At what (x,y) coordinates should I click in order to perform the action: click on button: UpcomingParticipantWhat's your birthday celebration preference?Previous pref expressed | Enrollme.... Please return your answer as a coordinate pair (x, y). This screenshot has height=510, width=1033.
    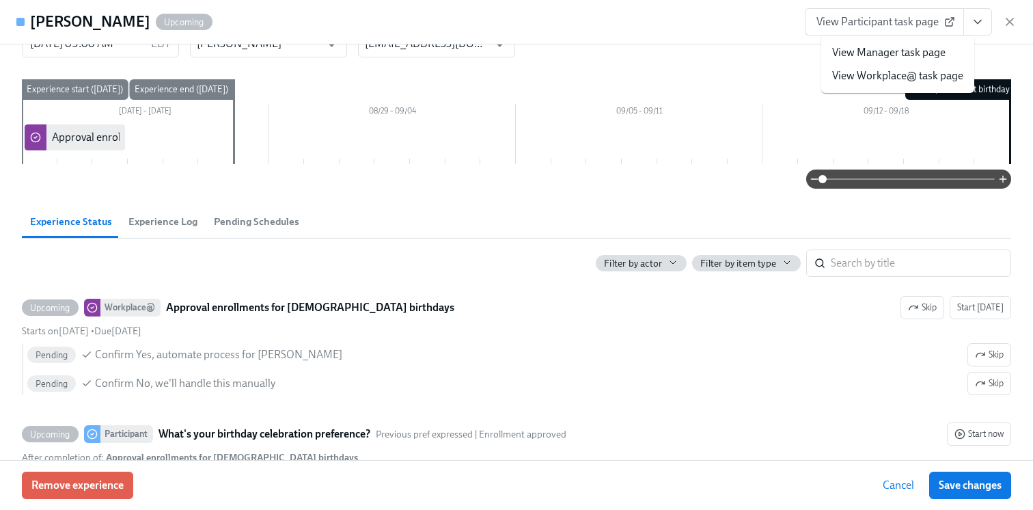
    Looking at the image, I should click on (979, 434).